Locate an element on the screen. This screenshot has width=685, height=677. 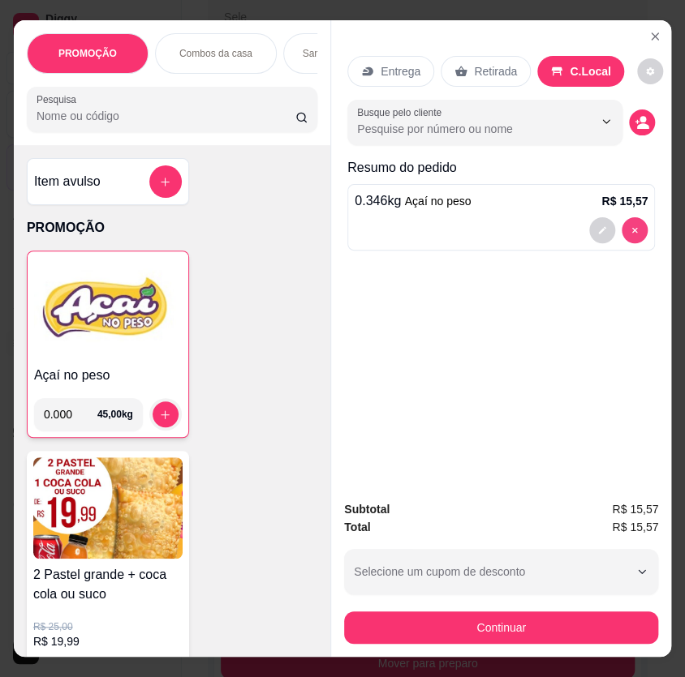
button: Show suggestions is located at coordinates (606, 122).